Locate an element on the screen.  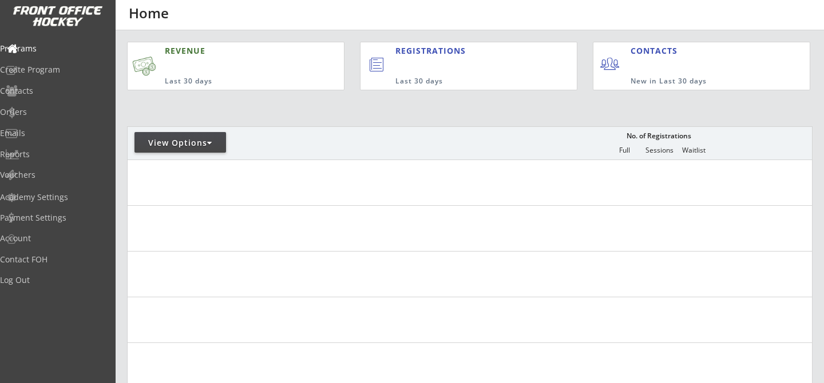
div: New in Last 30 days is located at coordinates (694, 81).